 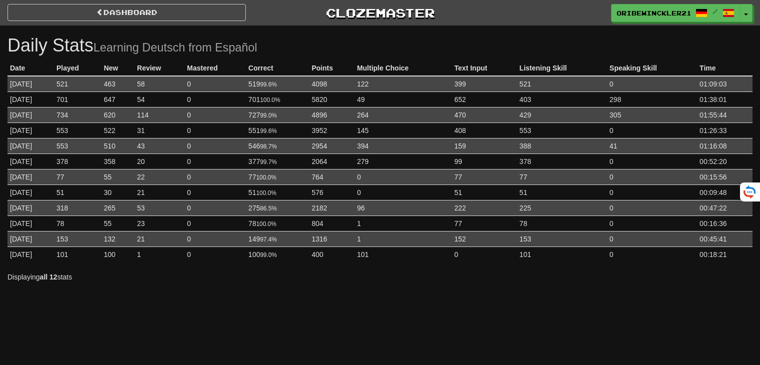 I want to click on td: 429, so click(x=562, y=114).